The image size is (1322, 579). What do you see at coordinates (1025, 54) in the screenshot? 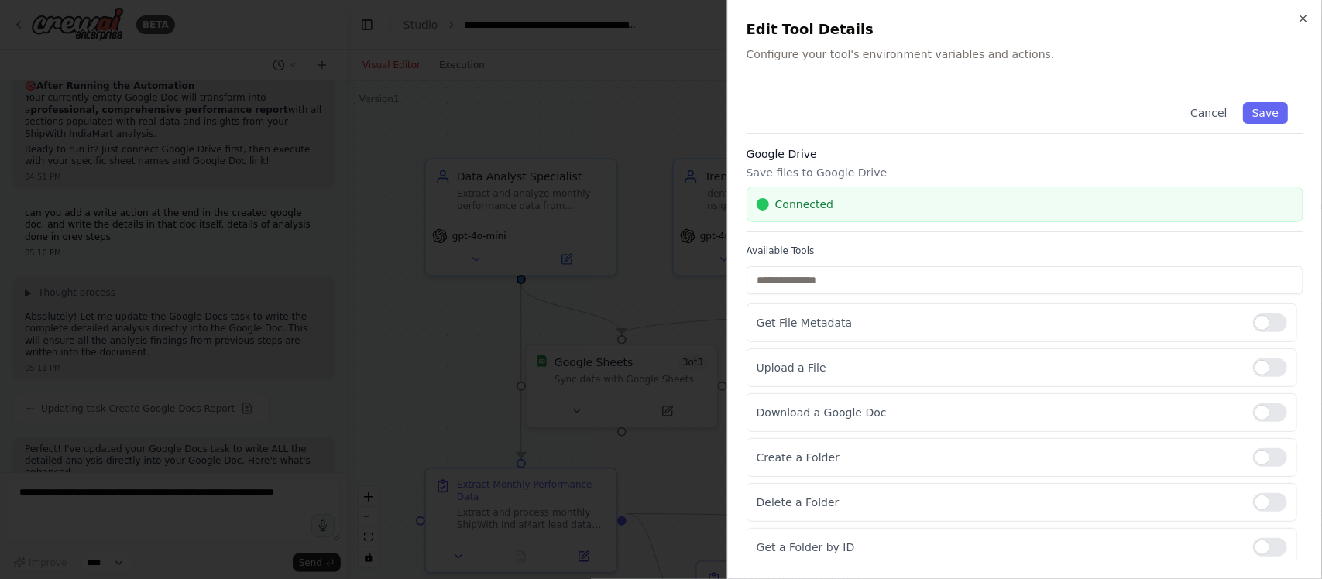
I see `p: Configure your tool's environment variables and actions.` at bounding box center [1025, 54].